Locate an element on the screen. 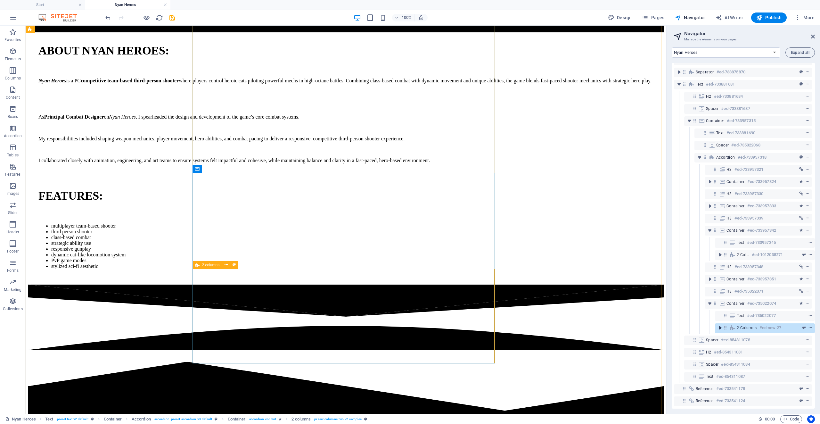 This screenshot has width=820, height=424. p: Content is located at coordinates (13, 97).